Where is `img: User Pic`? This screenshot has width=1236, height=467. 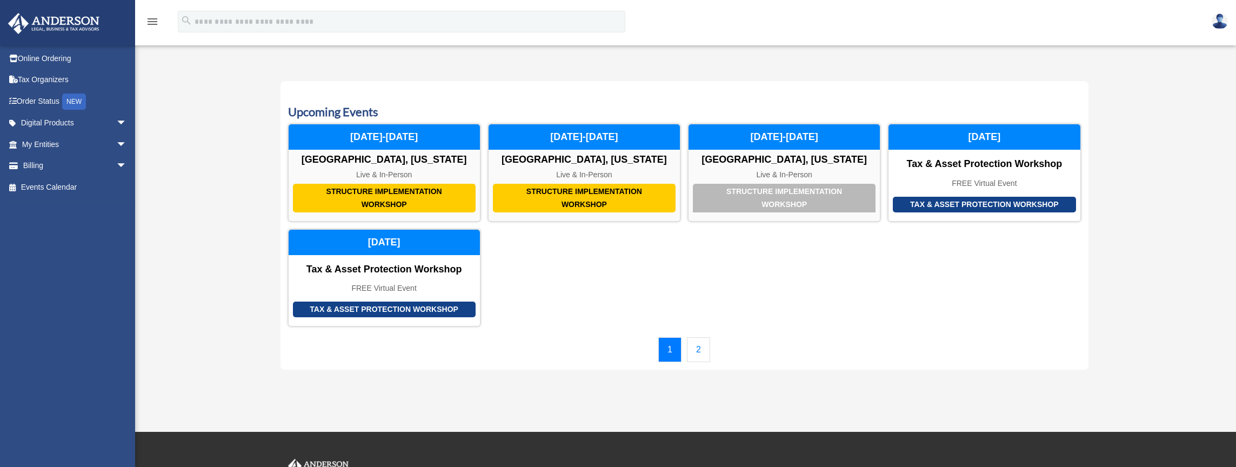 img: User Pic is located at coordinates (1220, 21).